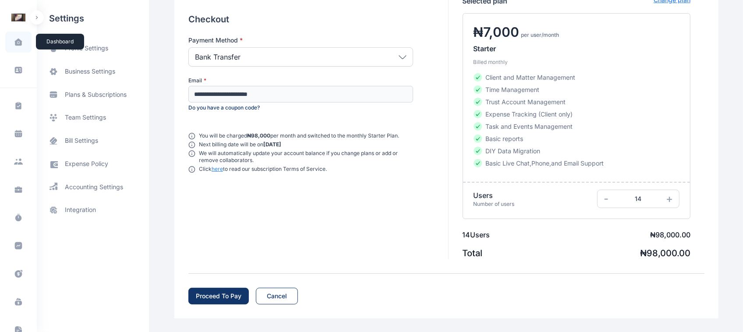  I want to click on h3: 14 Users, so click(476, 235).